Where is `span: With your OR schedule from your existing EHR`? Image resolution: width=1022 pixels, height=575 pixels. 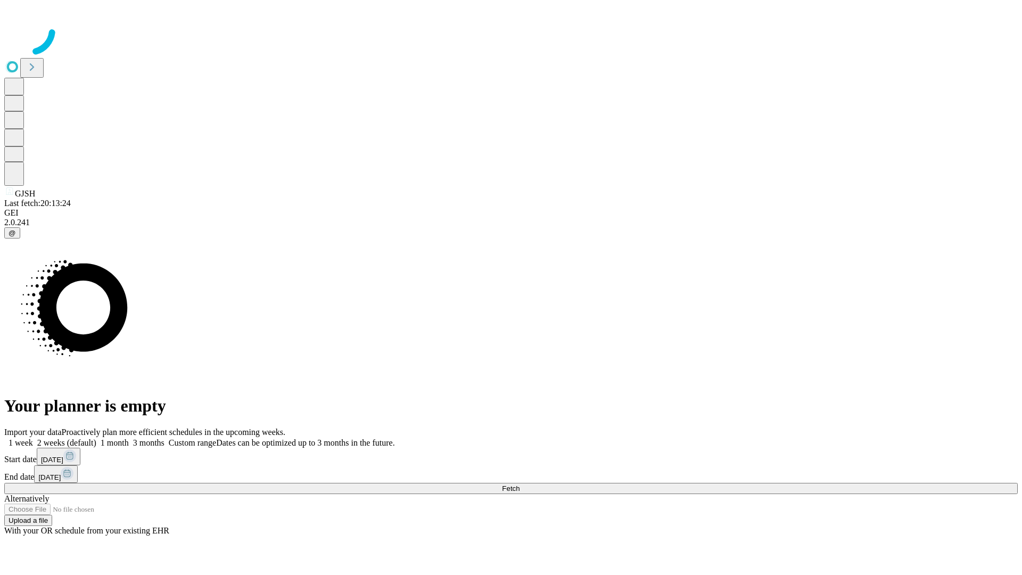 span: With your OR schedule from your existing EHR is located at coordinates (87, 530).